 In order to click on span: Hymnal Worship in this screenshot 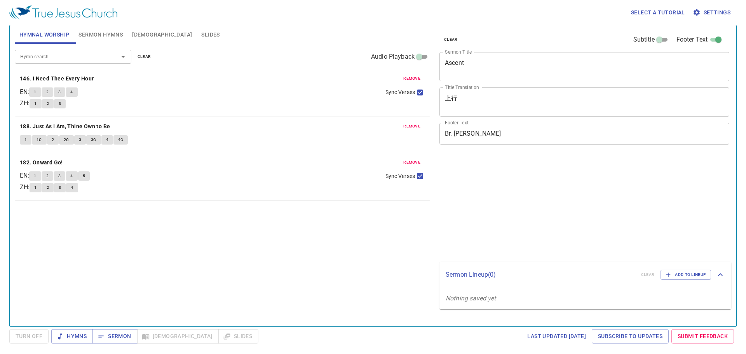, I will do `click(44, 35)`.